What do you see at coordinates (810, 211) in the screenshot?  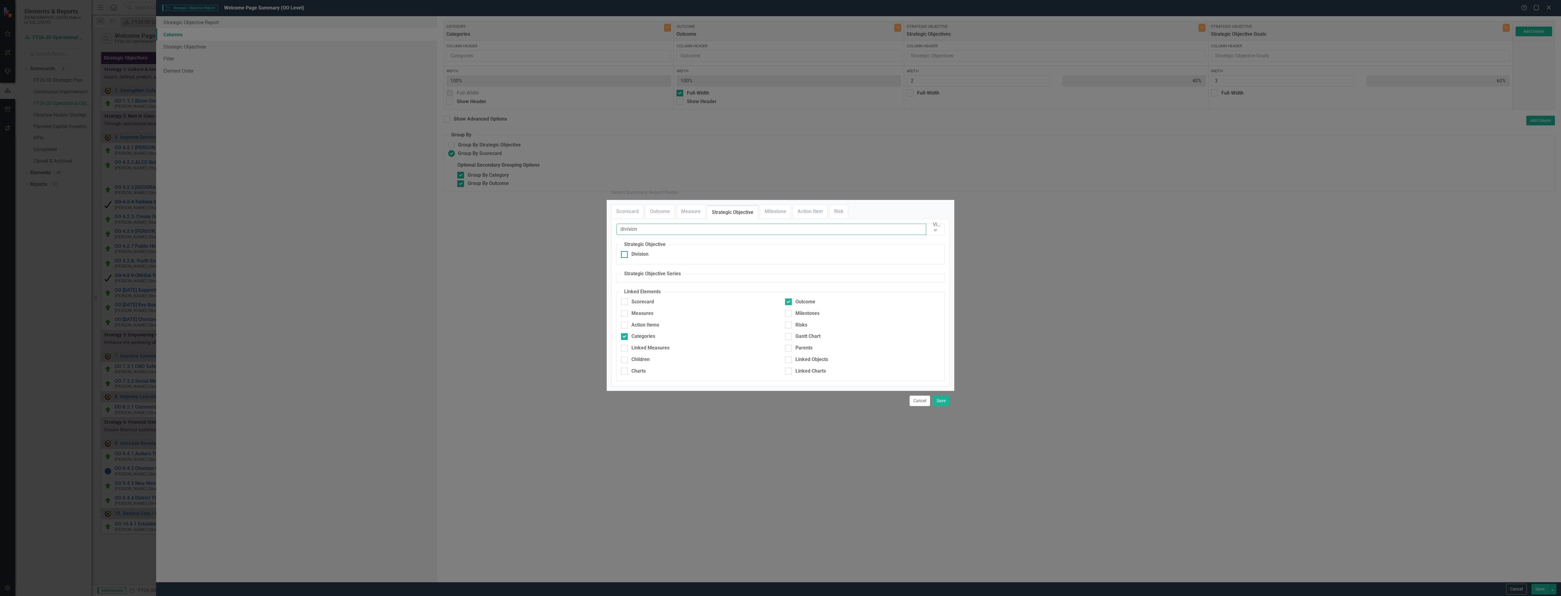 I see `a: Action Item` at bounding box center [810, 211].